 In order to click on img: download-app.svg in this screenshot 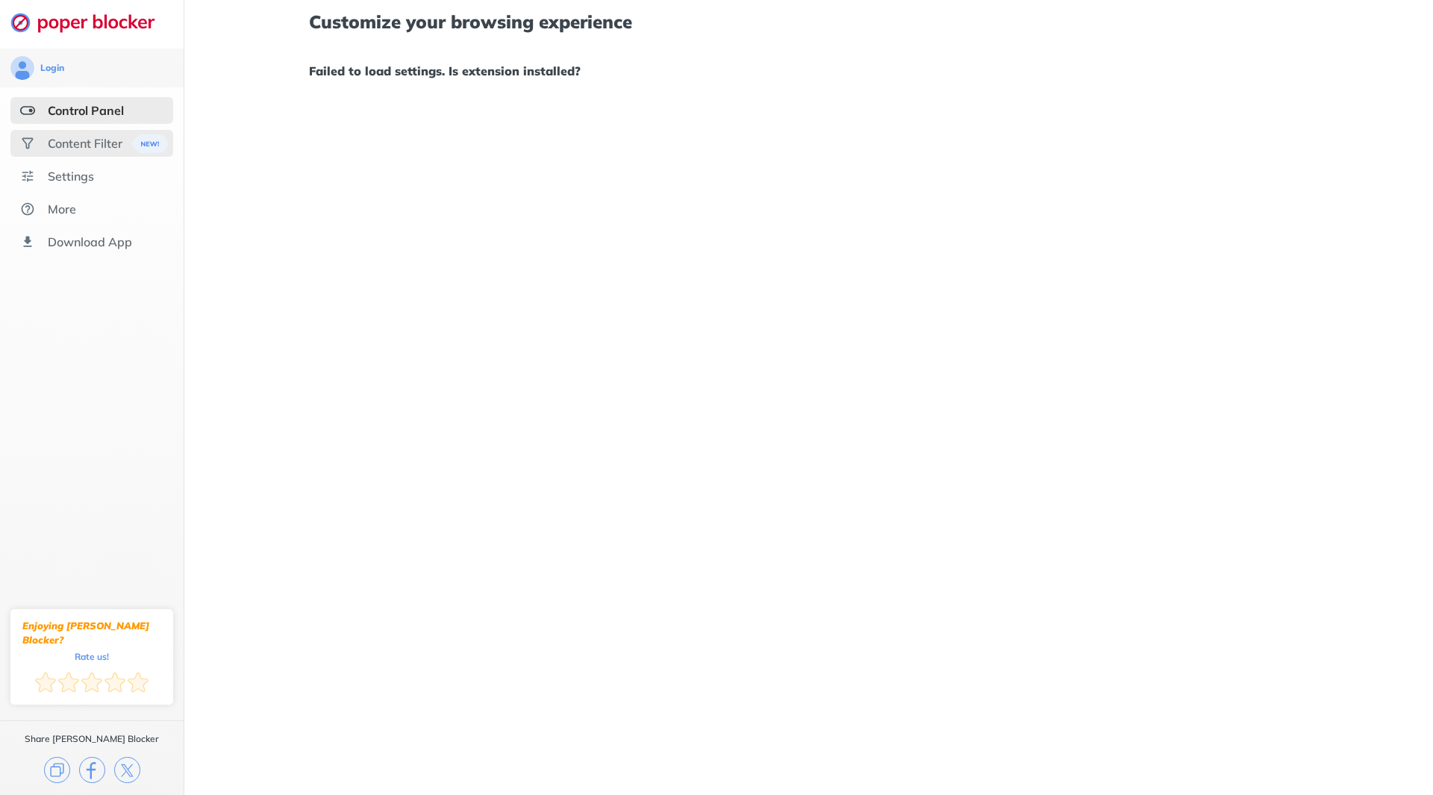, I will do `click(28, 242)`.